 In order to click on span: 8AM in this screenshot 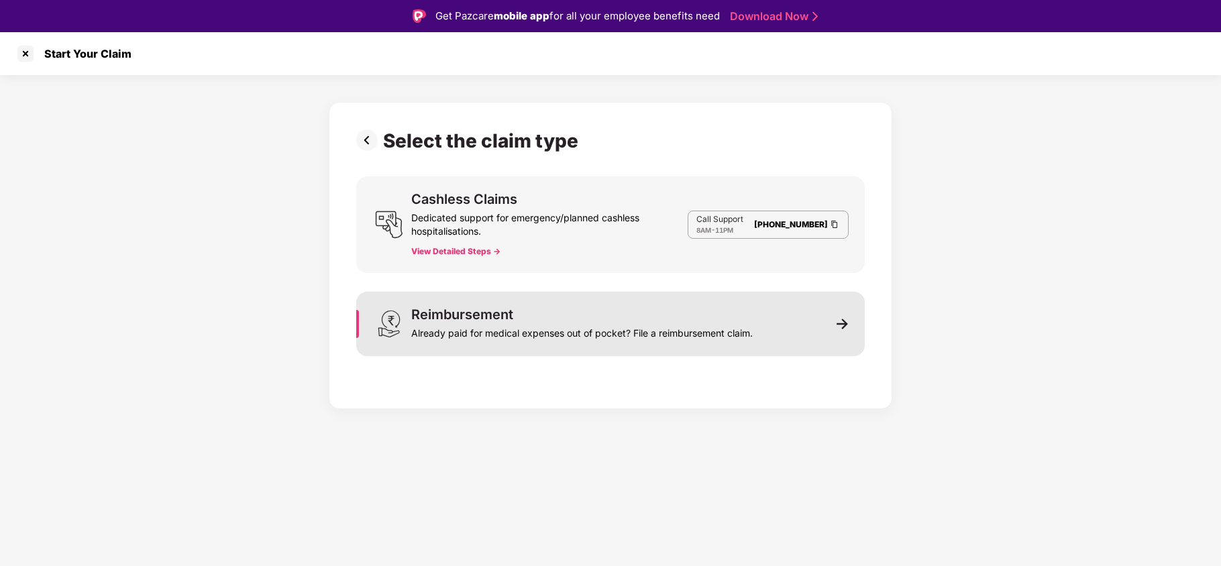, I will do `click(704, 230)`.